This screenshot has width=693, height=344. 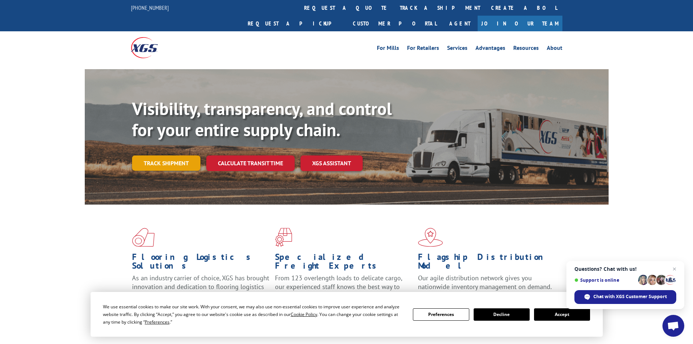 I want to click on a: Join Our Team, so click(x=520, y=23).